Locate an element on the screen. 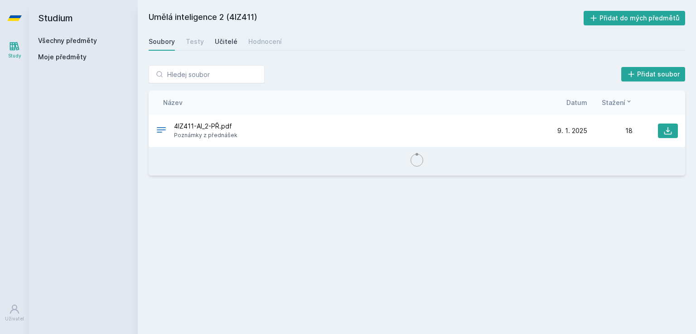 Image resolution: width=696 pixels, height=334 pixels. div: Uživatel is located at coordinates (15, 319).